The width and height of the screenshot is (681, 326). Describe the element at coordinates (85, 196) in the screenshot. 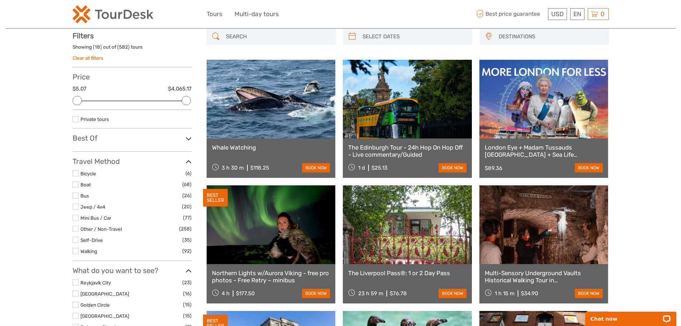

I see `a: Bus` at that location.